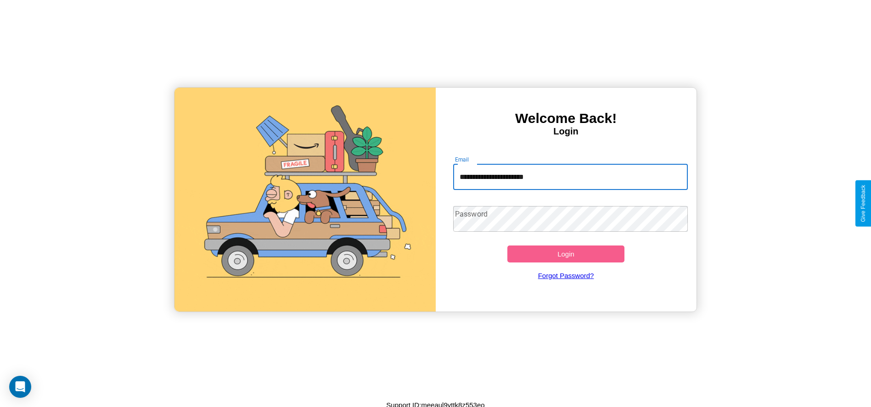 The image size is (871, 407). Describe the element at coordinates (566, 254) in the screenshot. I see `button: Login` at that location.